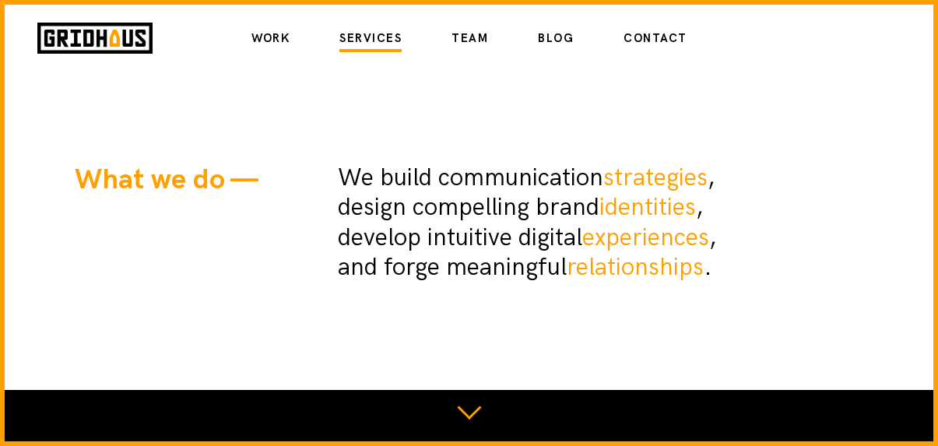  I want to click on a: Work, so click(271, 38).